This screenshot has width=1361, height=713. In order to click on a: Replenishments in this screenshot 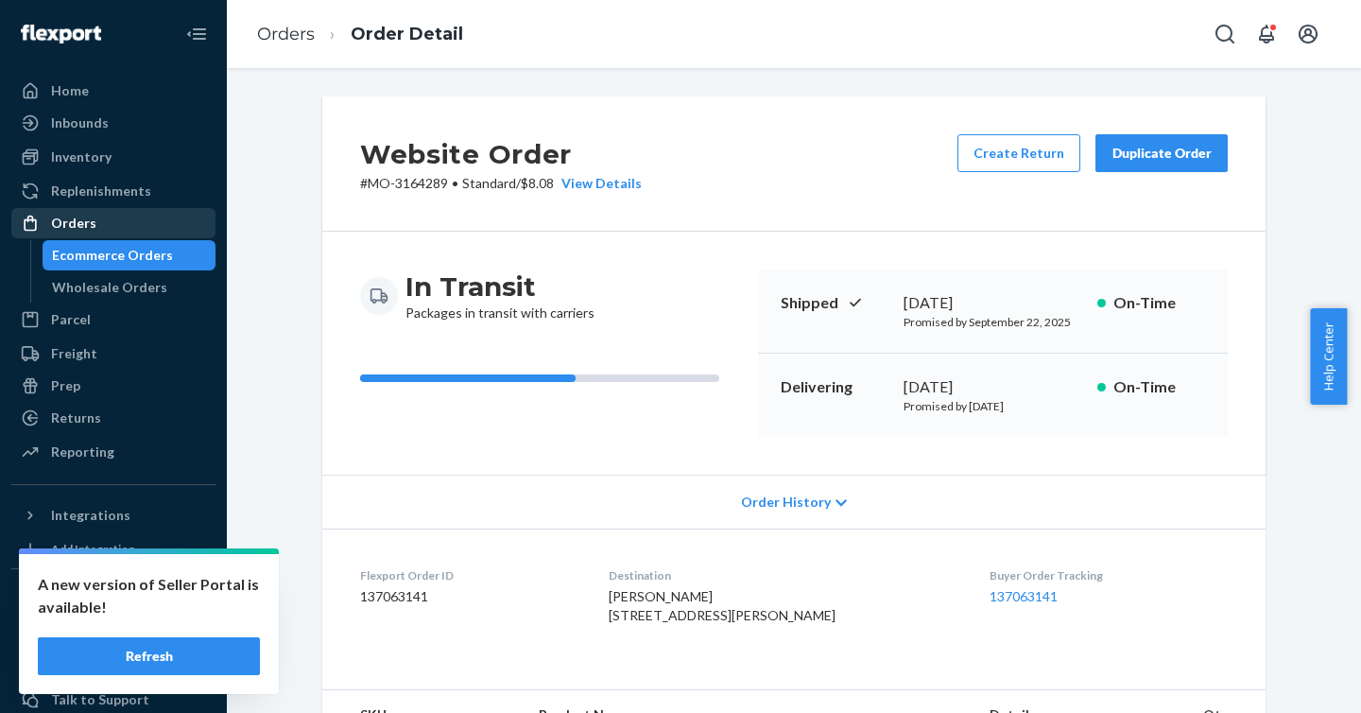, I will do `click(113, 191)`.